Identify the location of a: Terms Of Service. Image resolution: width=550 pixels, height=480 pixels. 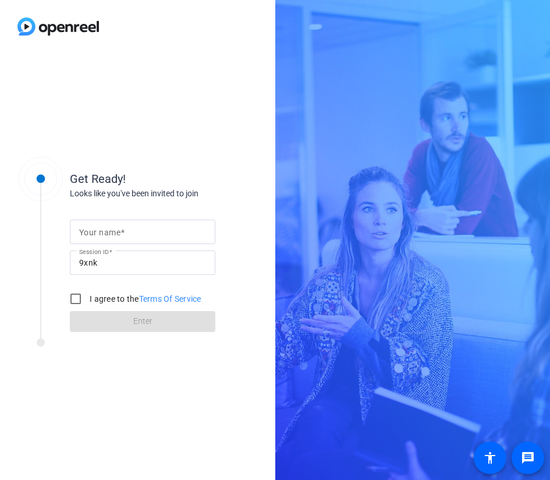
(170, 299).